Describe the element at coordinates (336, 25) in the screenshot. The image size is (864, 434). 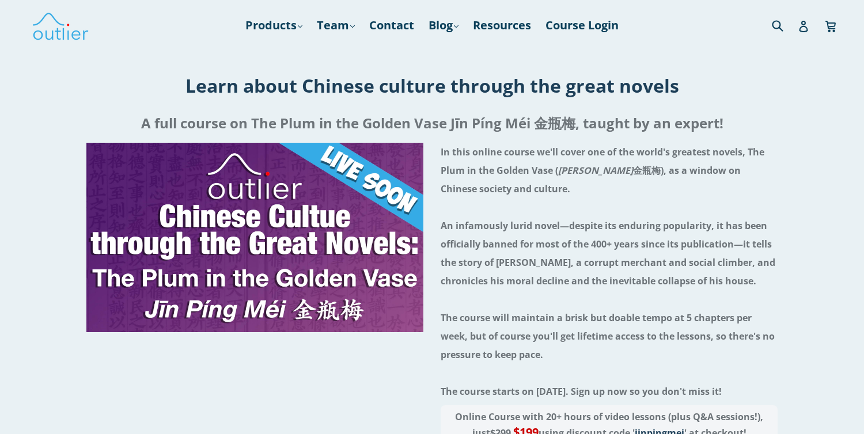
I see `a: Team` at that location.